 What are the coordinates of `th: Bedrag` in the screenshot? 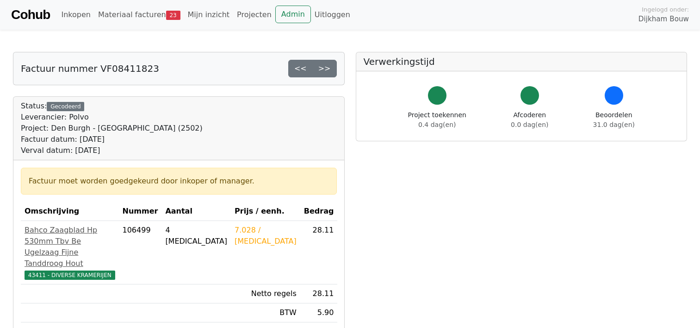 It's located at (319, 211).